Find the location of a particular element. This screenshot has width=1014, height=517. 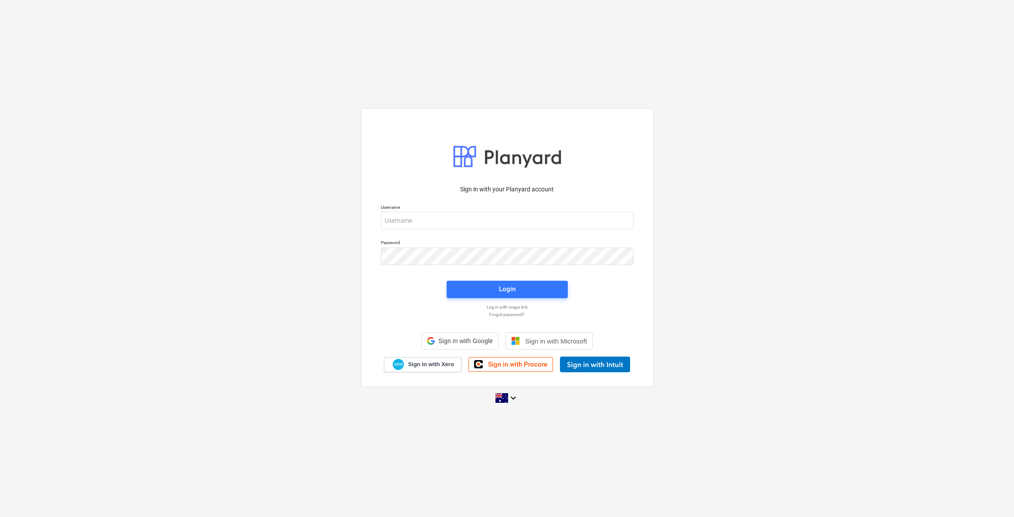

i: keyboard_arrow_down is located at coordinates (513, 398).